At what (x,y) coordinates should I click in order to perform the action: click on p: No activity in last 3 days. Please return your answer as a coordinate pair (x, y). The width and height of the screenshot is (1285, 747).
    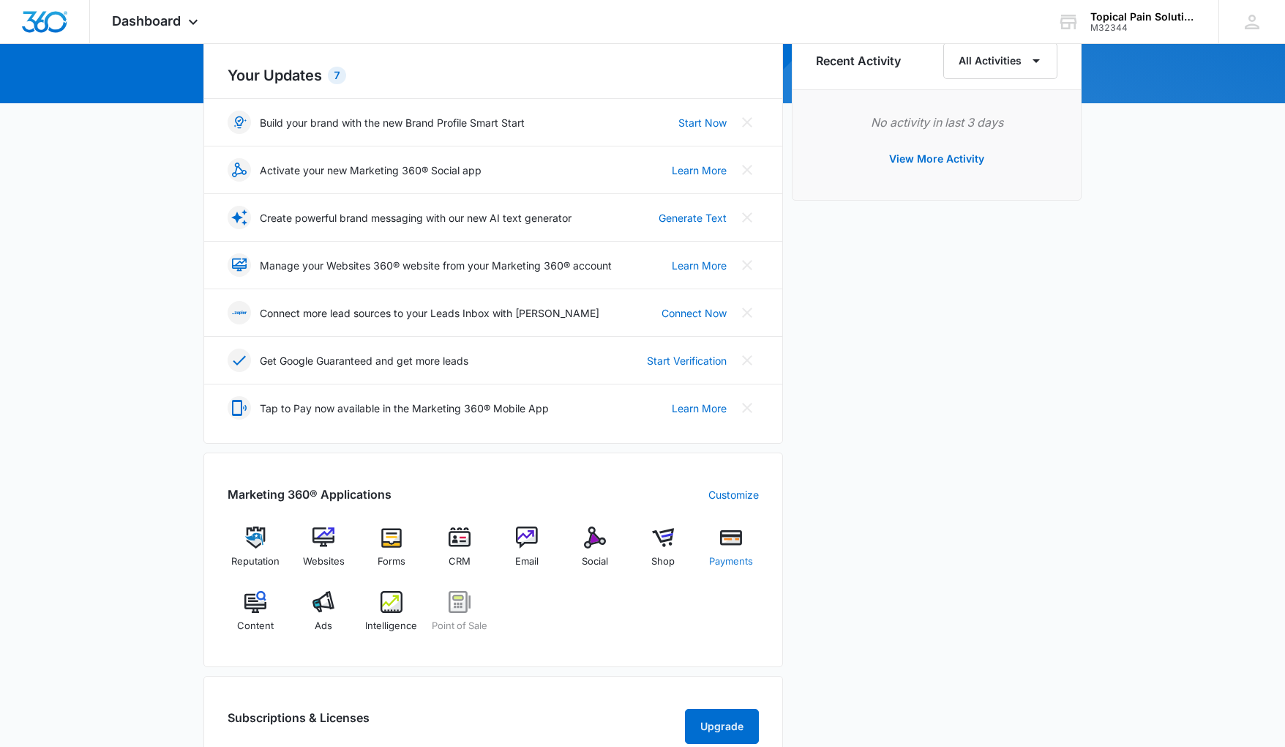
    Looking at the image, I should click on (937, 122).